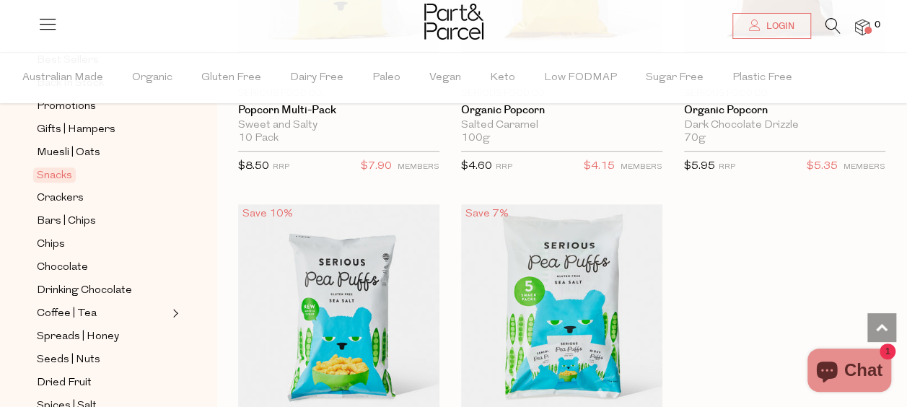 The image size is (907, 407). I want to click on span: $7.90, so click(376, 167).